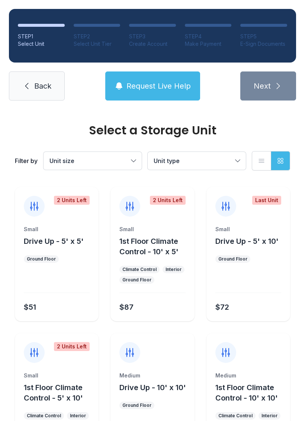 The image size is (305, 421). I want to click on div: STEP 4, so click(209, 37).